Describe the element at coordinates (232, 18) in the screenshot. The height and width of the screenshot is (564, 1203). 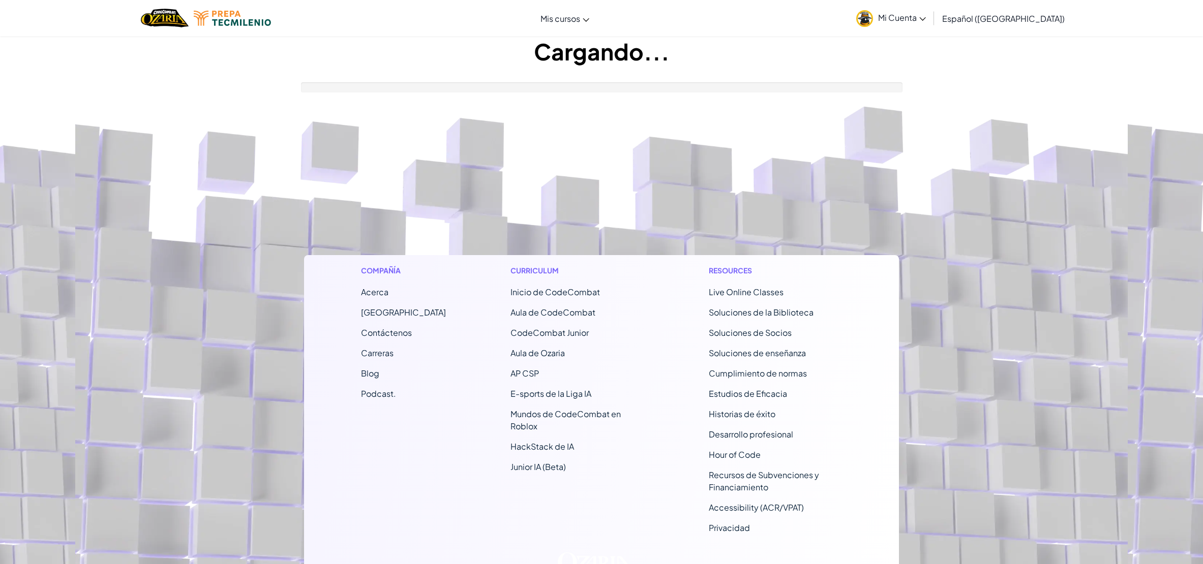
I see `img: Tecmilenio logo` at that location.